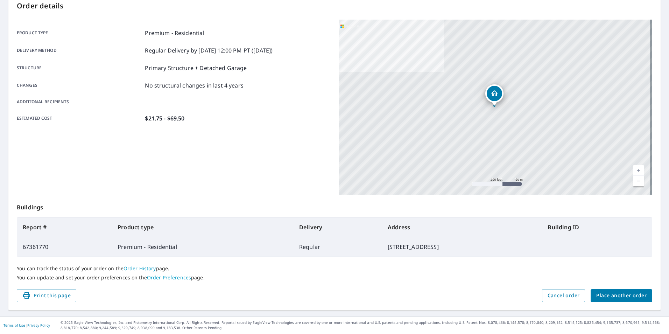  I want to click on th: Address, so click(462, 227).